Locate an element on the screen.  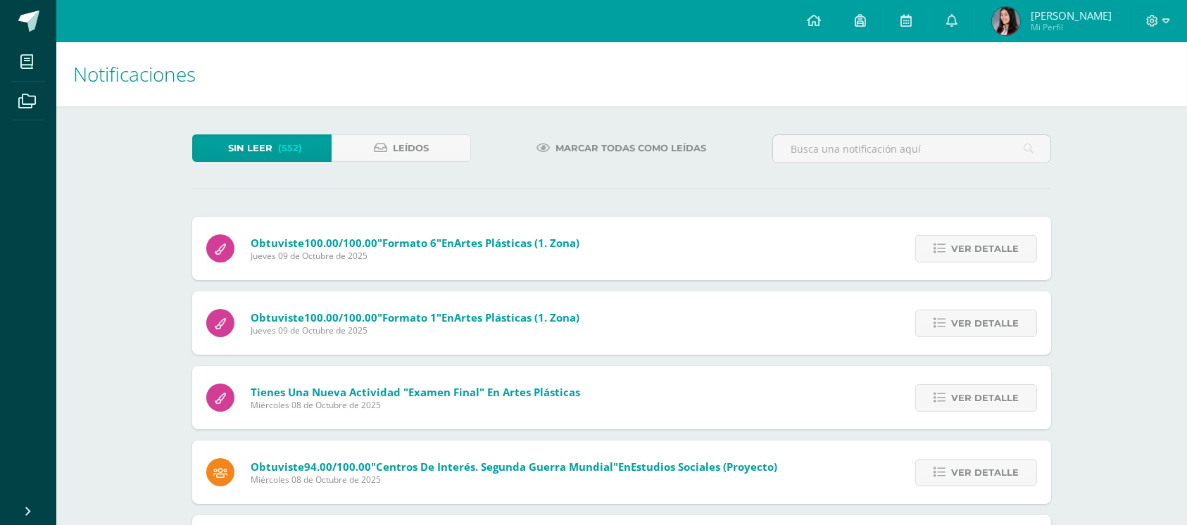
span: 94.00/100.00 is located at coordinates (337, 467).